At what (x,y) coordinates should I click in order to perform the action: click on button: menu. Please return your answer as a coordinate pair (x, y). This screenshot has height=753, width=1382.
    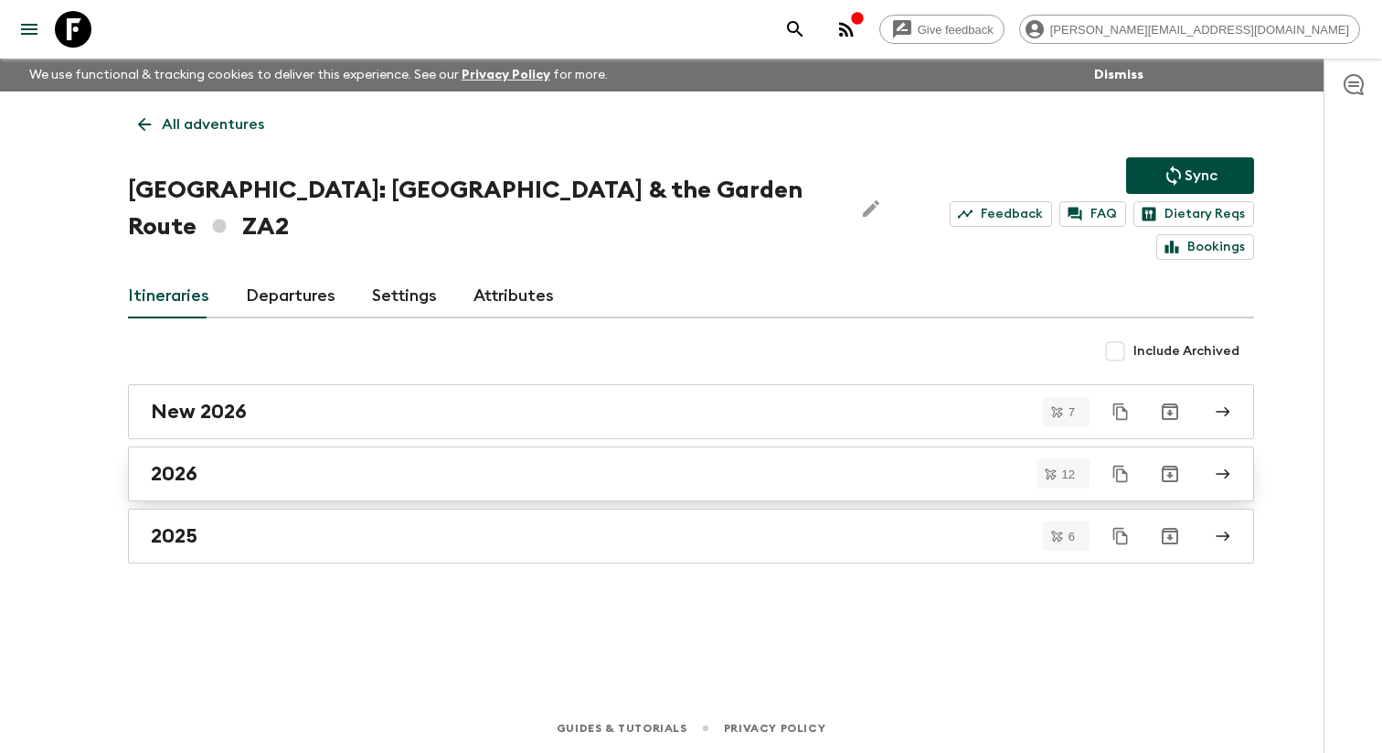
    Looking at the image, I should click on (29, 29).